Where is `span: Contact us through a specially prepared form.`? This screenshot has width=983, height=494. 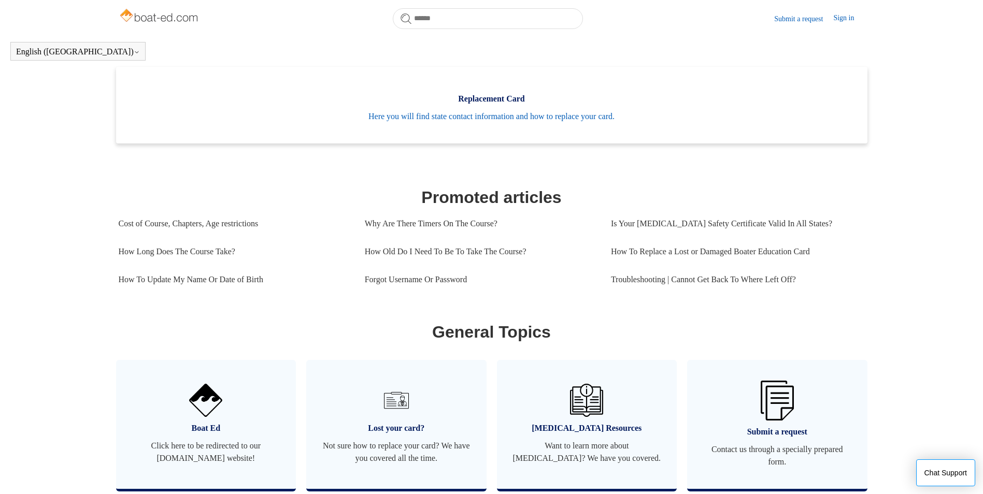 span: Contact us through a specially prepared form. is located at coordinates (777, 456).